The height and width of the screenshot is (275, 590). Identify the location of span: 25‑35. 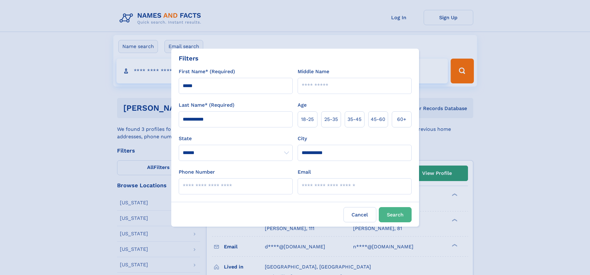
(331, 119).